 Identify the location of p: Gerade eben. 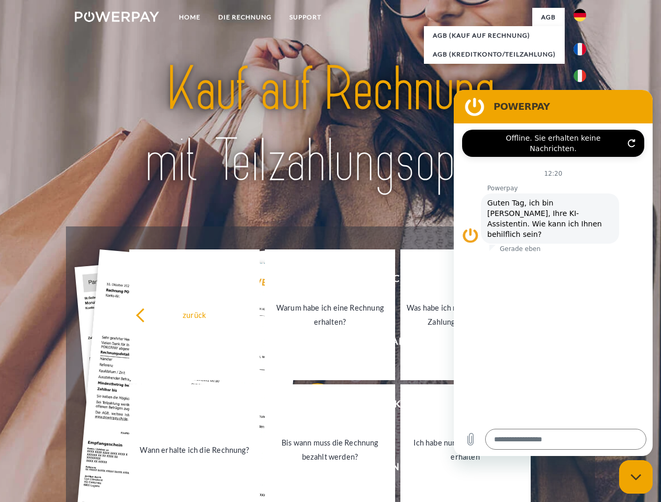
(66, 159).